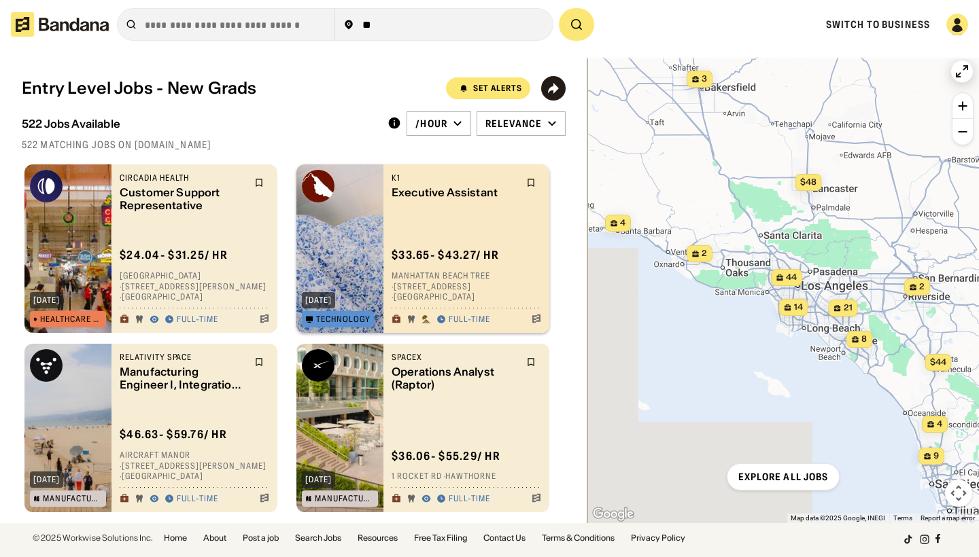  I want to click on a: Free Tax Filing, so click(441, 538).